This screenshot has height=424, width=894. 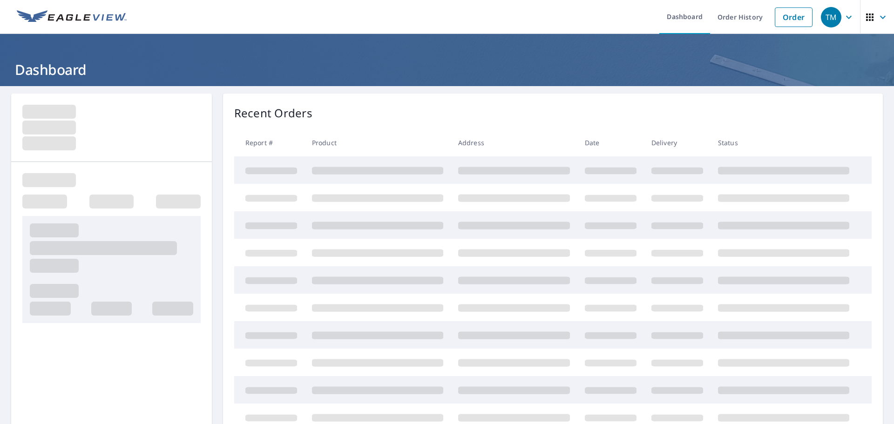 What do you see at coordinates (831, 17) in the screenshot?
I see `div: TM` at bounding box center [831, 17].